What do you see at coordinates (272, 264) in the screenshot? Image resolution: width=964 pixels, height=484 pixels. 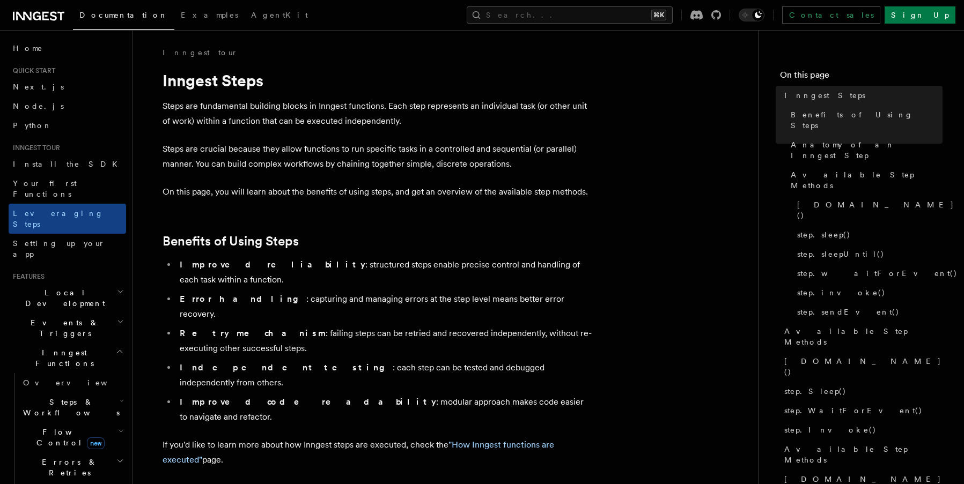 I see `strong: Improved reliability` at bounding box center [272, 264].